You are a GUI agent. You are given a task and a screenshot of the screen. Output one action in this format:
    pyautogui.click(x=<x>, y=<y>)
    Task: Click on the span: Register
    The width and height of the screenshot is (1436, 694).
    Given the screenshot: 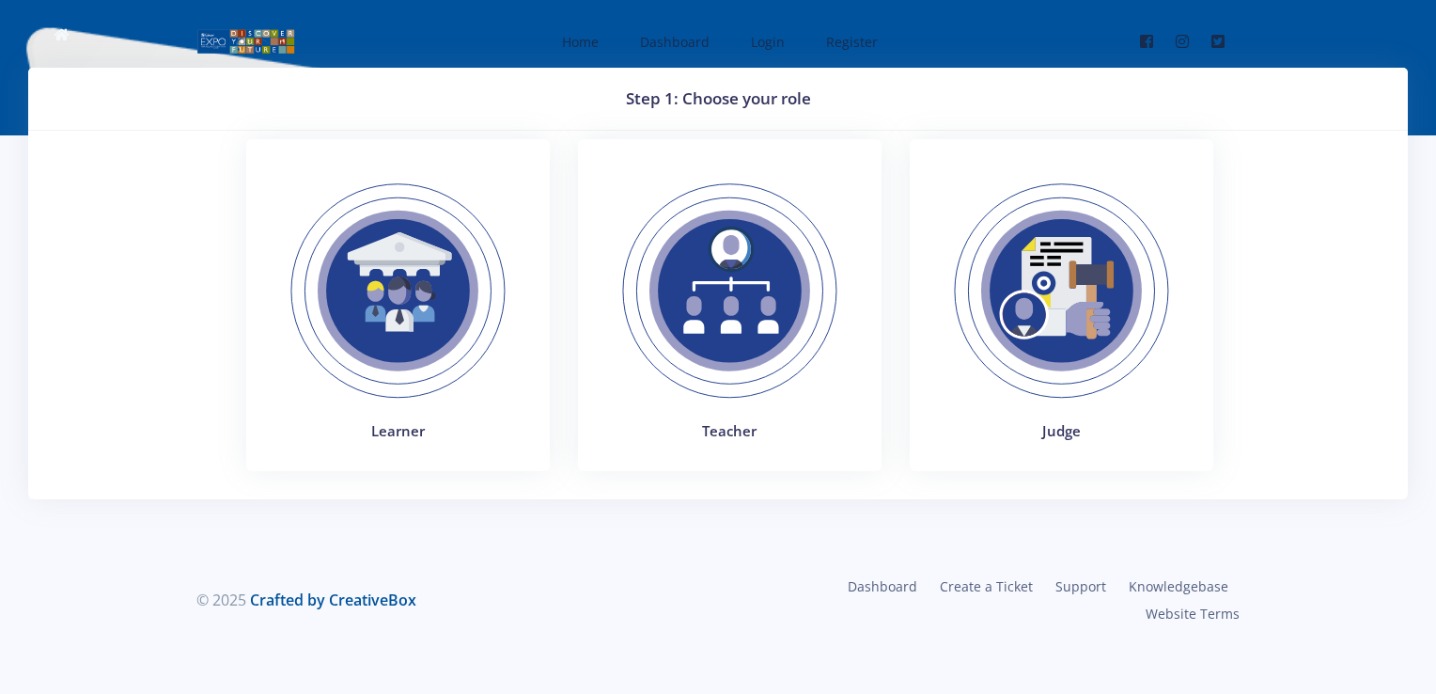 What is the action you would take?
    pyautogui.click(x=852, y=41)
    